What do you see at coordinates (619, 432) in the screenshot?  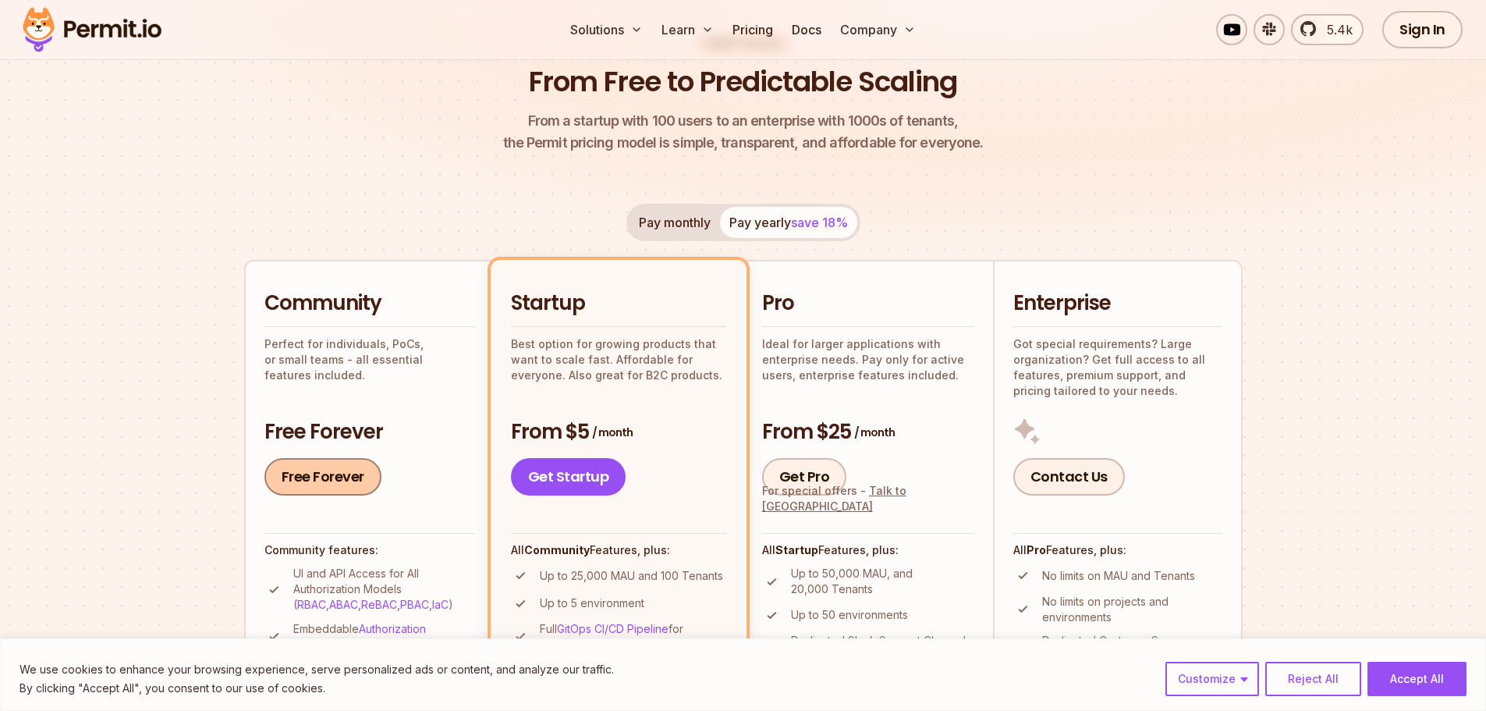 I see `h3: From $5` at bounding box center [619, 432].